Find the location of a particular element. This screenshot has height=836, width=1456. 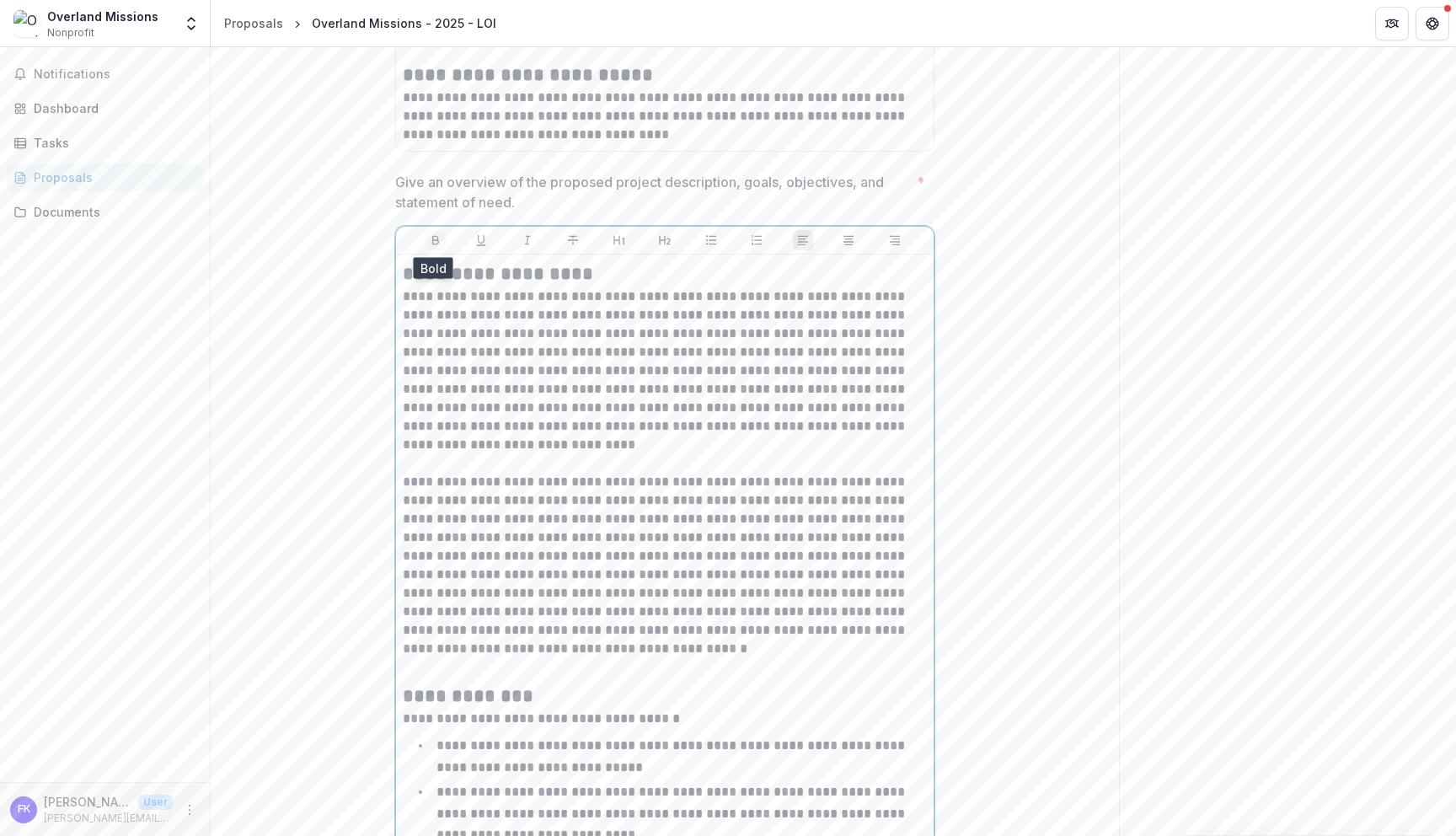

a: Documents is located at coordinates (104, 211).